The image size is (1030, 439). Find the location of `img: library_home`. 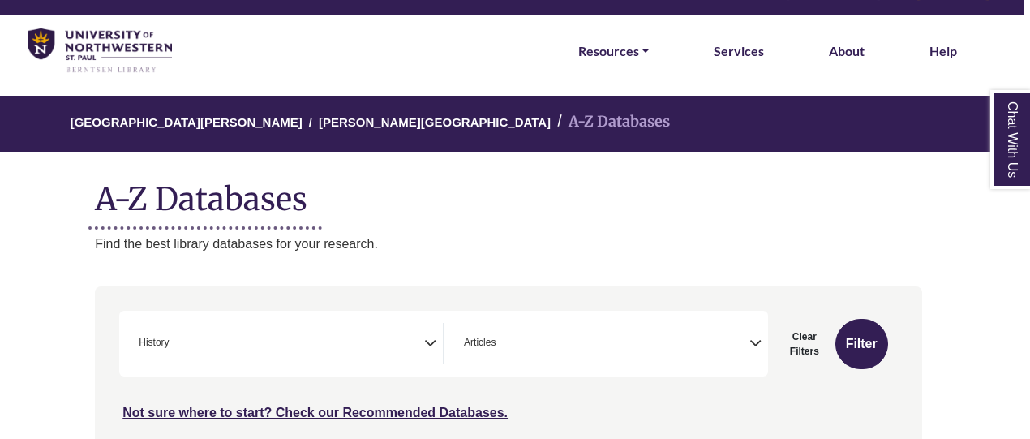

img: library_home is located at coordinates (100, 51).